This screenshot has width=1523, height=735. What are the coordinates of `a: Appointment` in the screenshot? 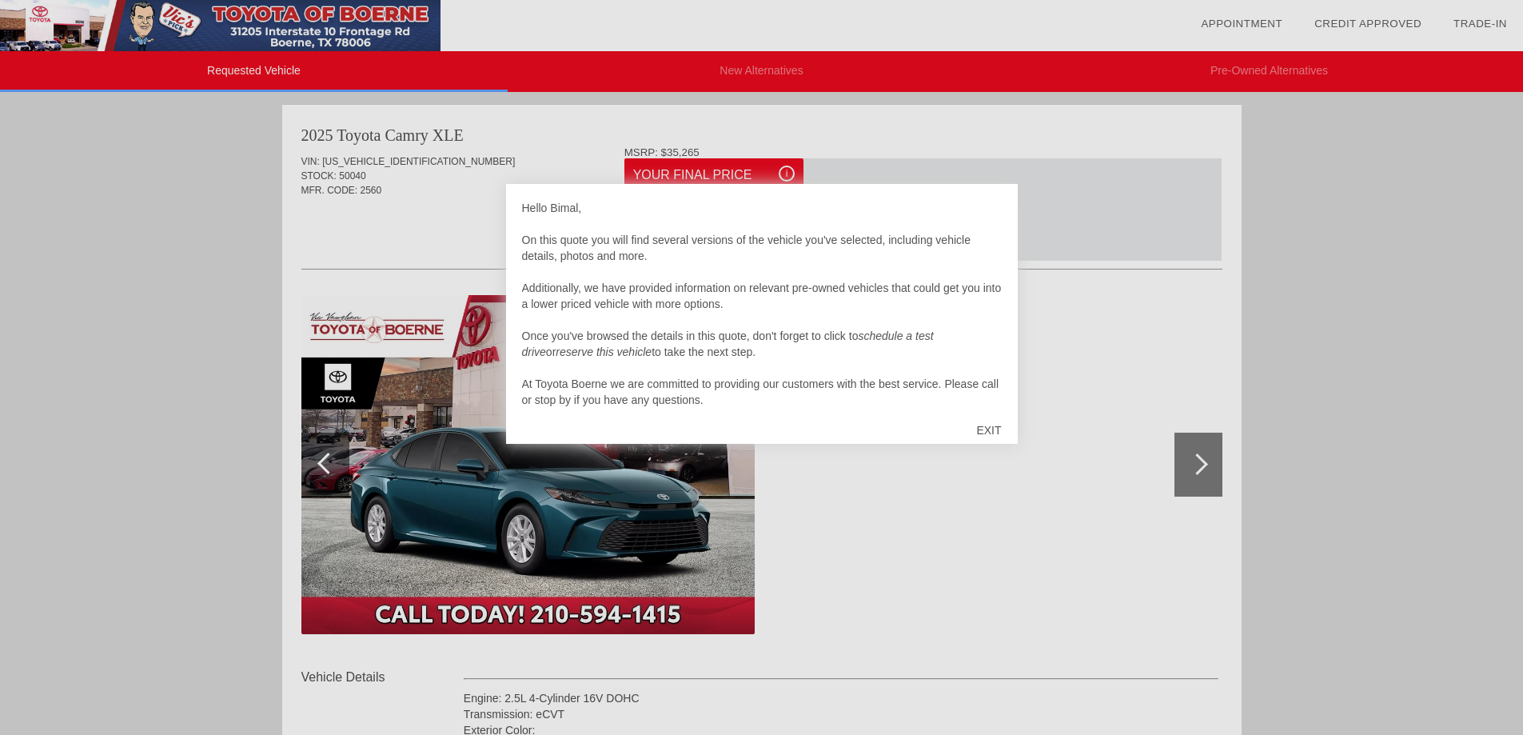 It's located at (1241, 23).